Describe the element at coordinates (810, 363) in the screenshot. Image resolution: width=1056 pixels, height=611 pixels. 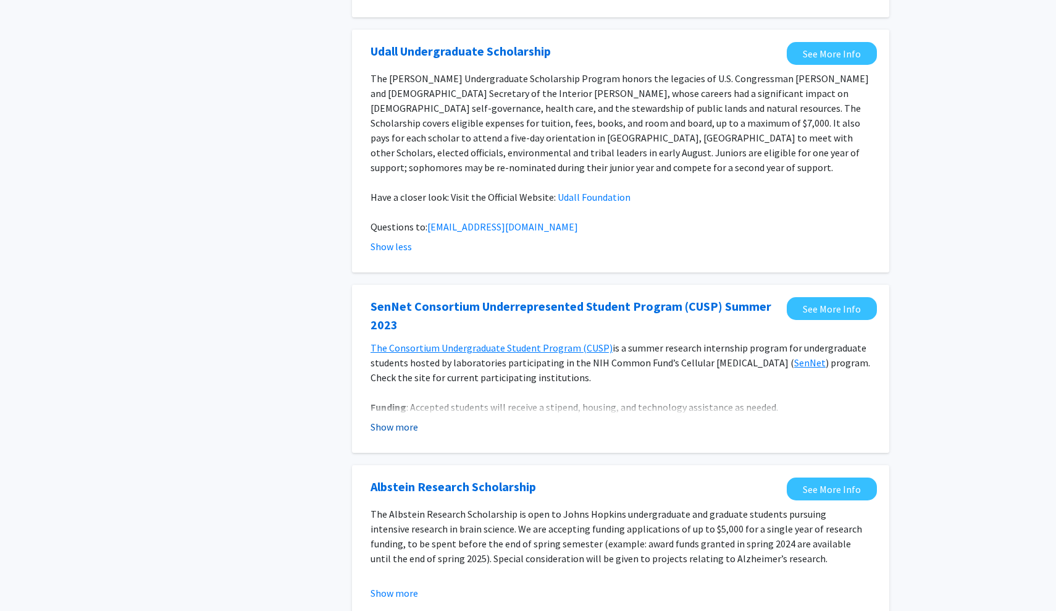
I see `a: SenNet` at that location.